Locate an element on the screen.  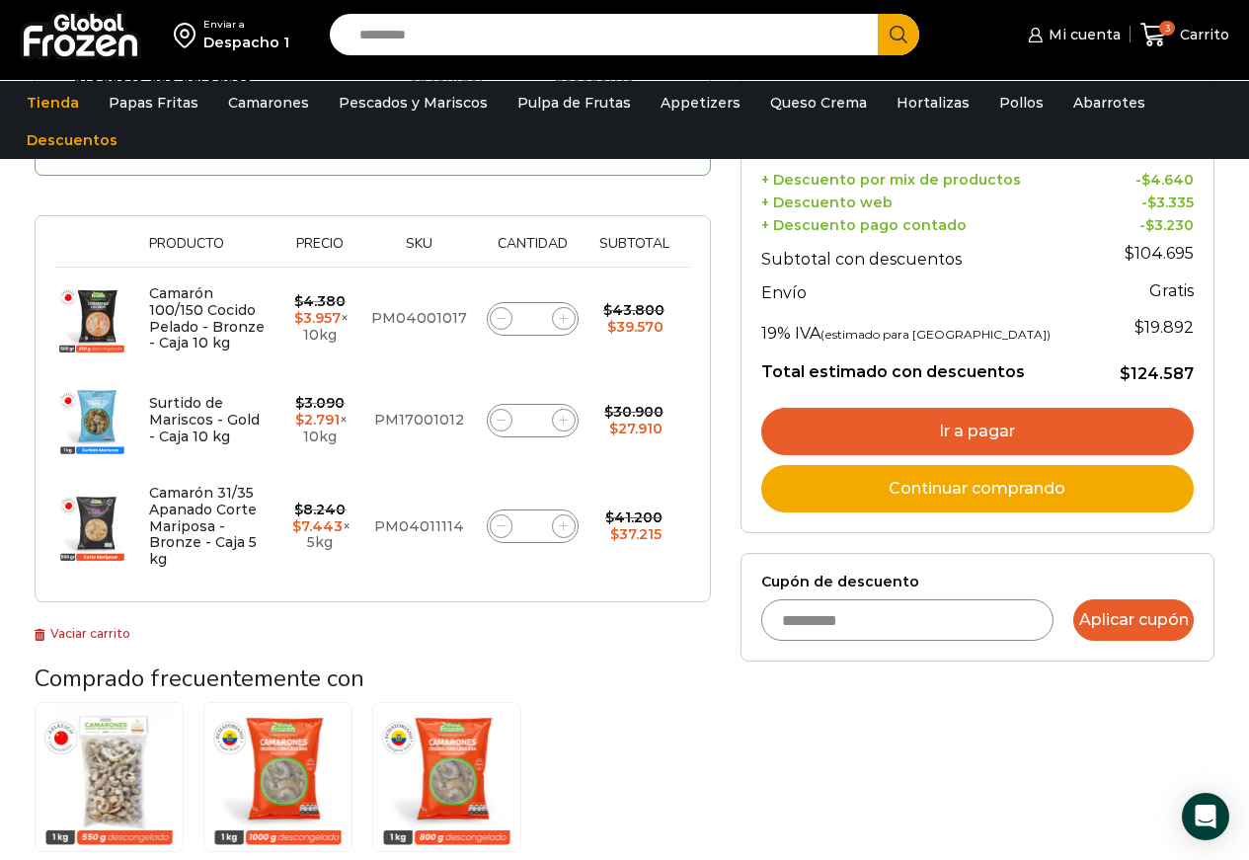
bdi: 4.380 is located at coordinates (320, 301).